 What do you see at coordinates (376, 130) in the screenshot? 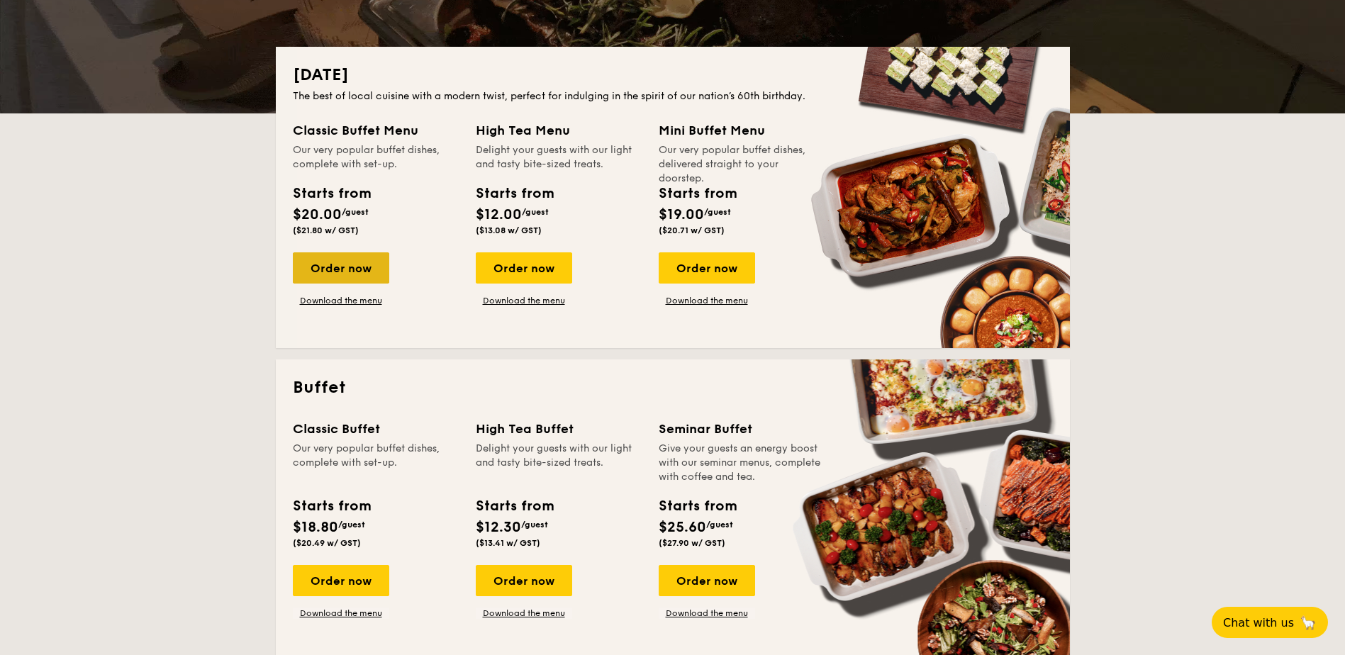
I see `div: Classic Buffet Menu` at bounding box center [376, 130].